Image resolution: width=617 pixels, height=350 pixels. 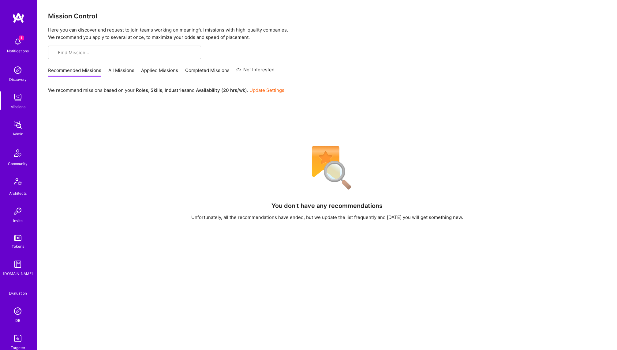 What do you see at coordinates (18, 320) in the screenshot?
I see `div: DB` at bounding box center [18, 320].